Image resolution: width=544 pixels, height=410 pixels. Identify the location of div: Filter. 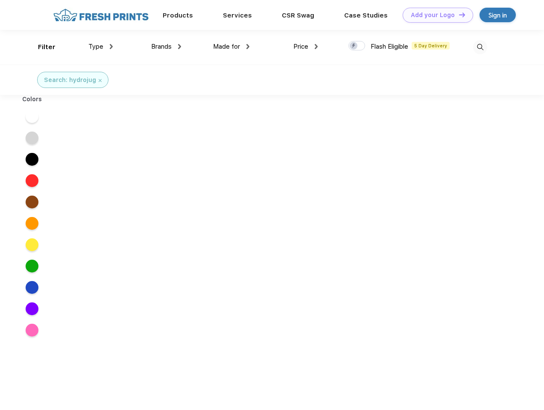
(47, 47).